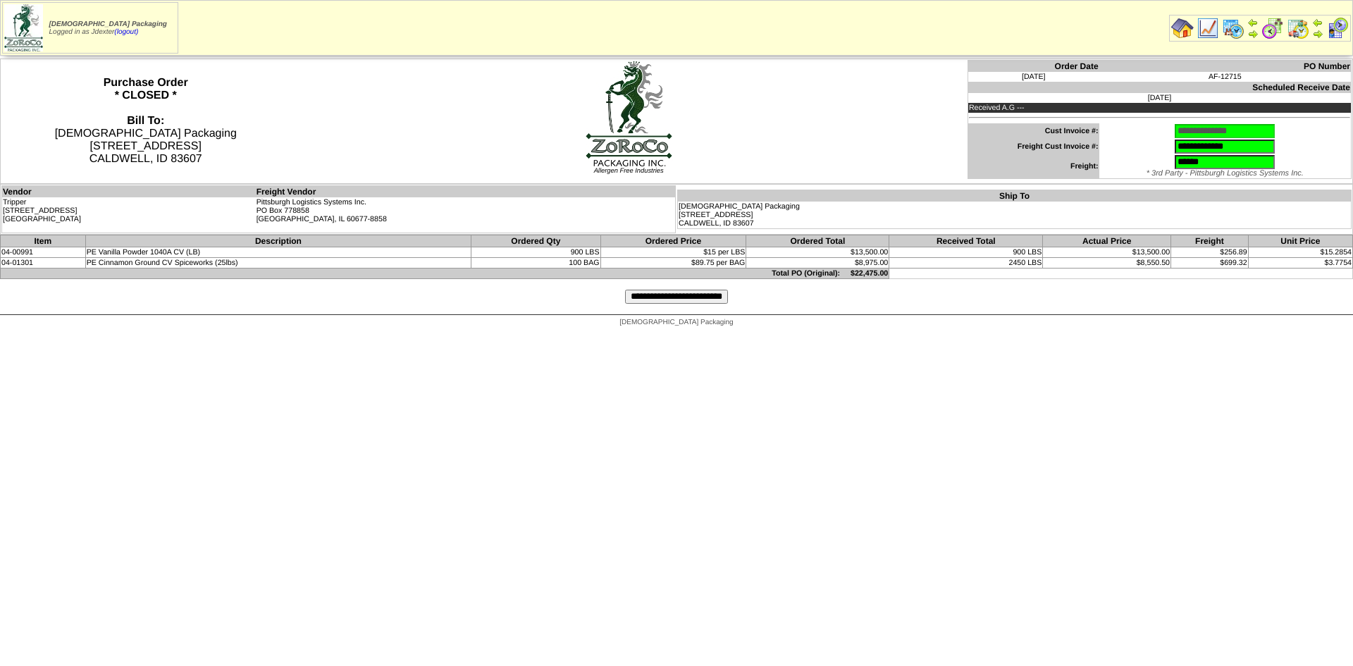 This screenshot has width=1353, height=666. I want to click on td: $89.75 per BAG, so click(673, 263).